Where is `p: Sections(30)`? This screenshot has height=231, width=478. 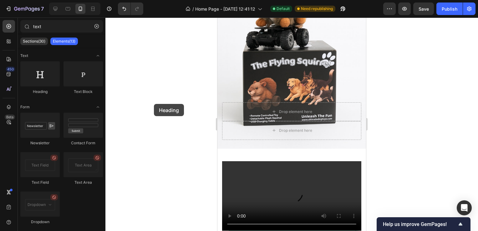
p: Sections(30) is located at coordinates (34, 41).